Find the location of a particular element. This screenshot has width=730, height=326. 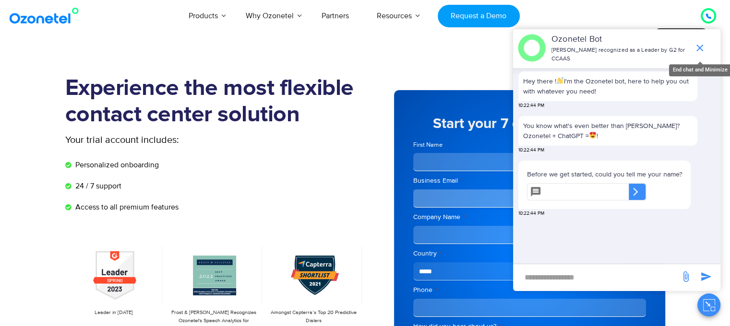

span: Access to all premium features is located at coordinates (126, 207).